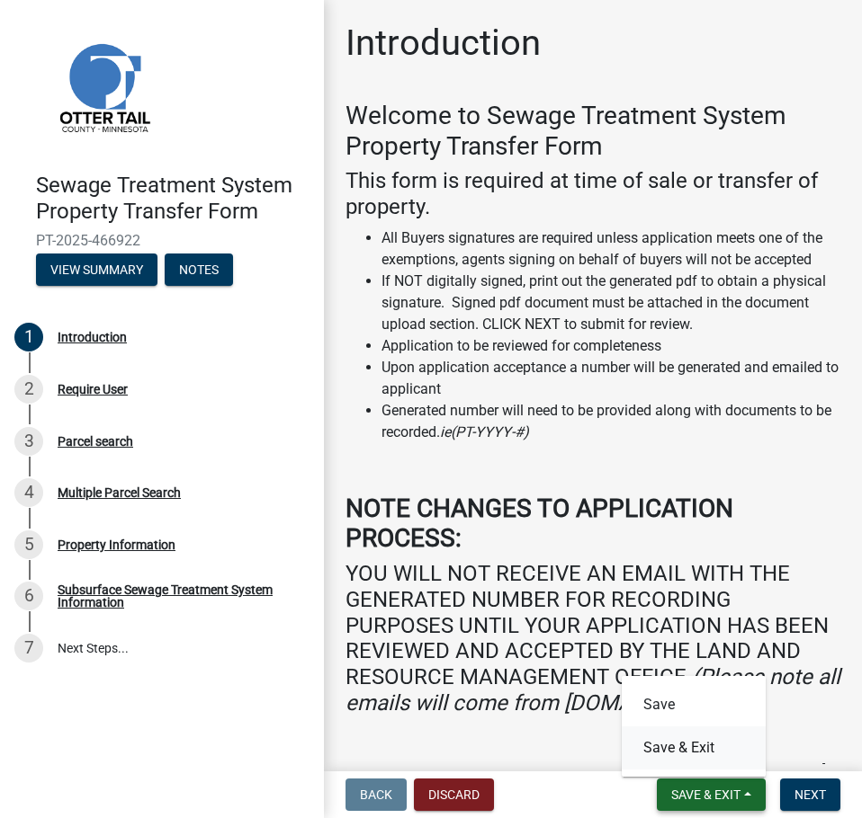 The height and width of the screenshot is (818, 862). I want to click on h4: This form is required at time of sale or transfer of property., so click(593, 194).